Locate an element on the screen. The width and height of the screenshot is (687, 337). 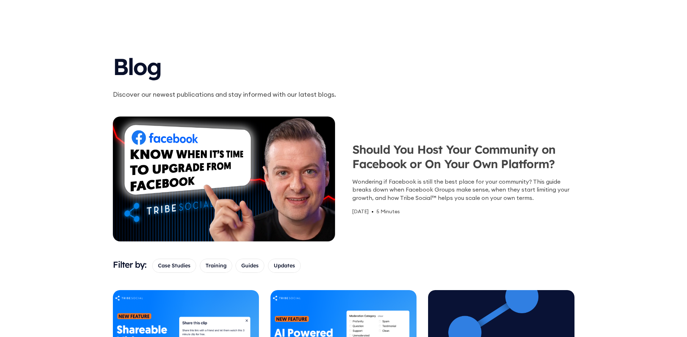
form: Email Form is located at coordinates (363, 265).